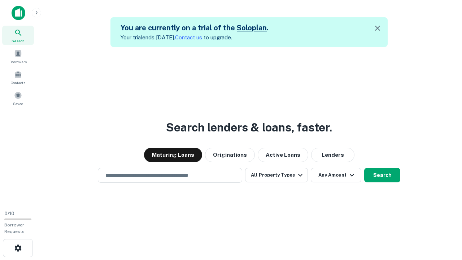  Describe the element at coordinates (9, 213) in the screenshot. I see `span: 0 / 10` at that location.